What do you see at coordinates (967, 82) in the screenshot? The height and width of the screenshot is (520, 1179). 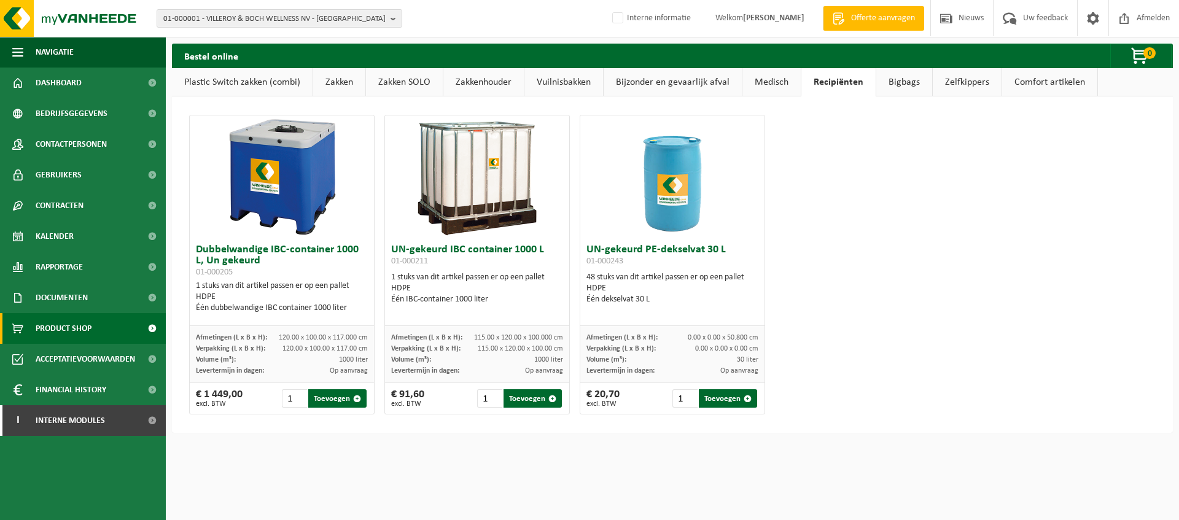 I see `a: Zelfkippers` at bounding box center [967, 82].